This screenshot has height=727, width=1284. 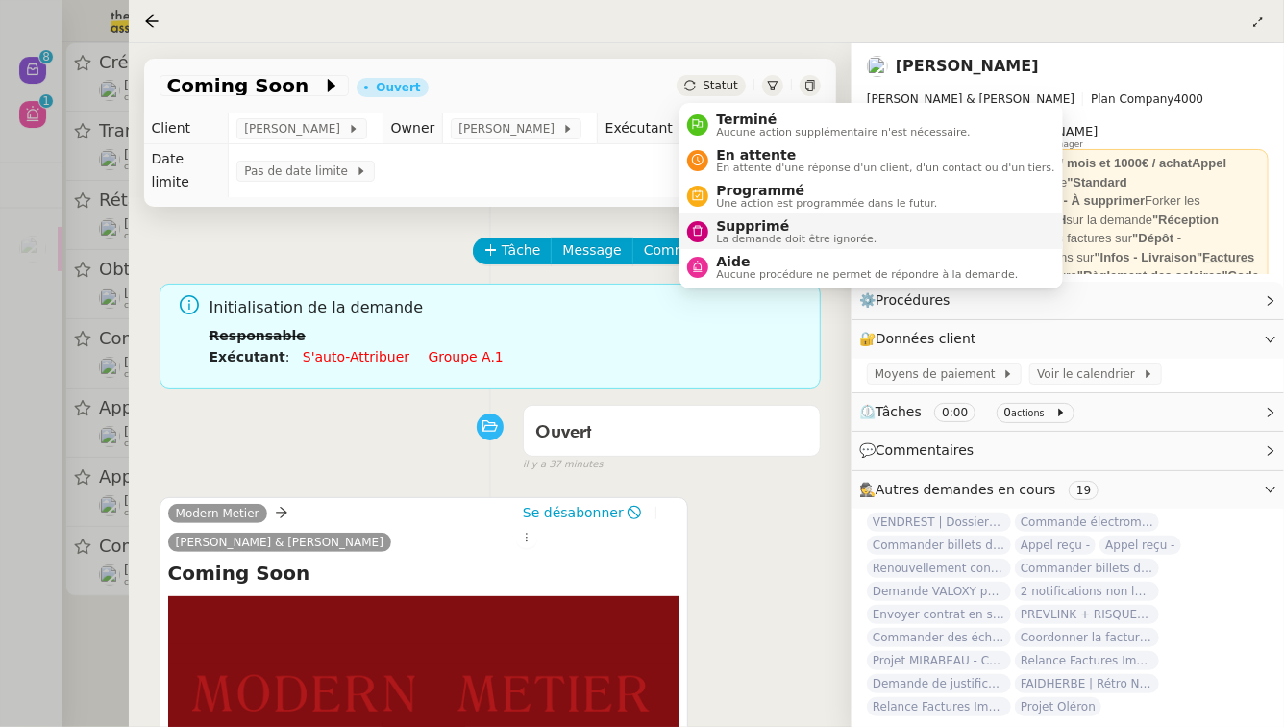 What do you see at coordinates (939, 568) in the screenshot?
I see `span: Renouvellement contrat Opale STOCCO` at bounding box center [939, 568].